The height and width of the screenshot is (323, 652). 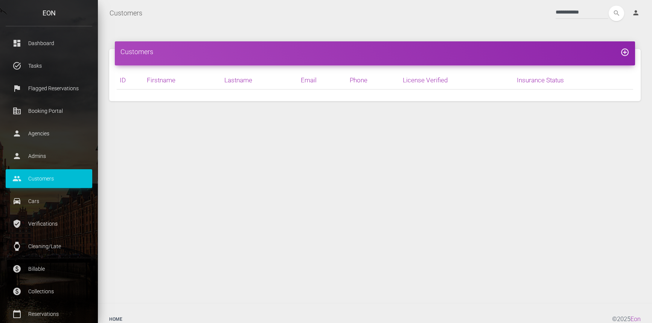 What do you see at coordinates (625, 52) in the screenshot?
I see `i: add_circle_outline` at bounding box center [625, 52].